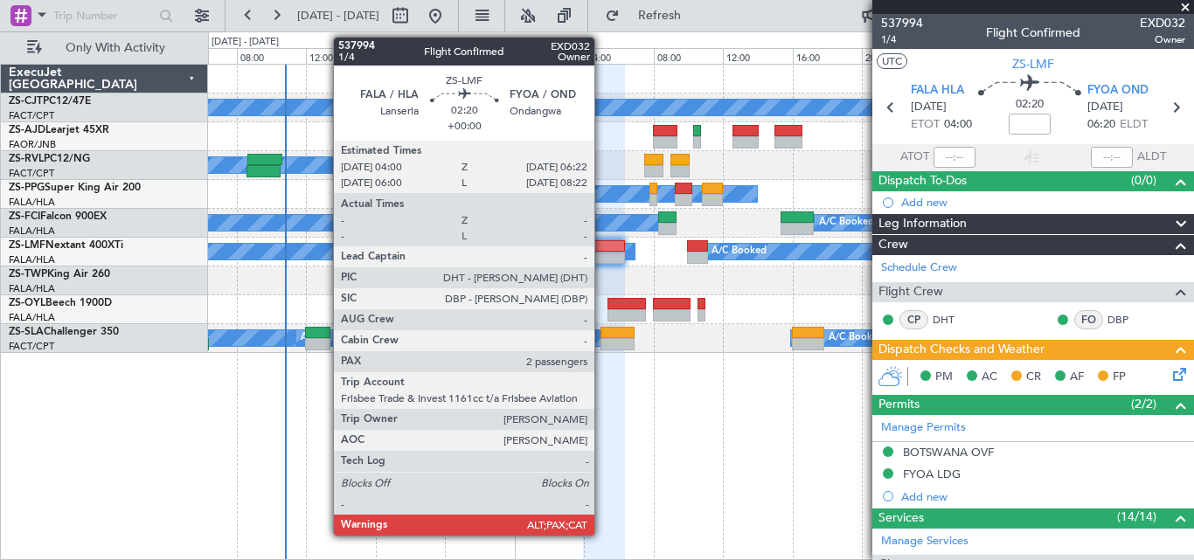 This screenshot has width=1194, height=560. What do you see at coordinates (1163, 39) in the screenshot?
I see `span: Owner` at bounding box center [1163, 39].